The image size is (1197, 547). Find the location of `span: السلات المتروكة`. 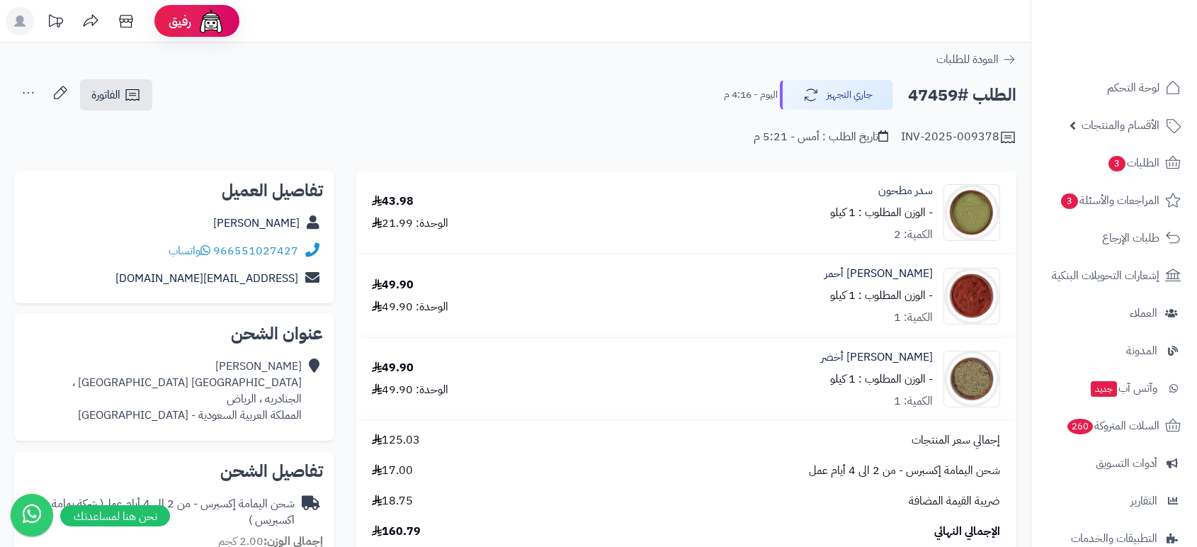

span: السلات المتروكة is located at coordinates (1112, 426).